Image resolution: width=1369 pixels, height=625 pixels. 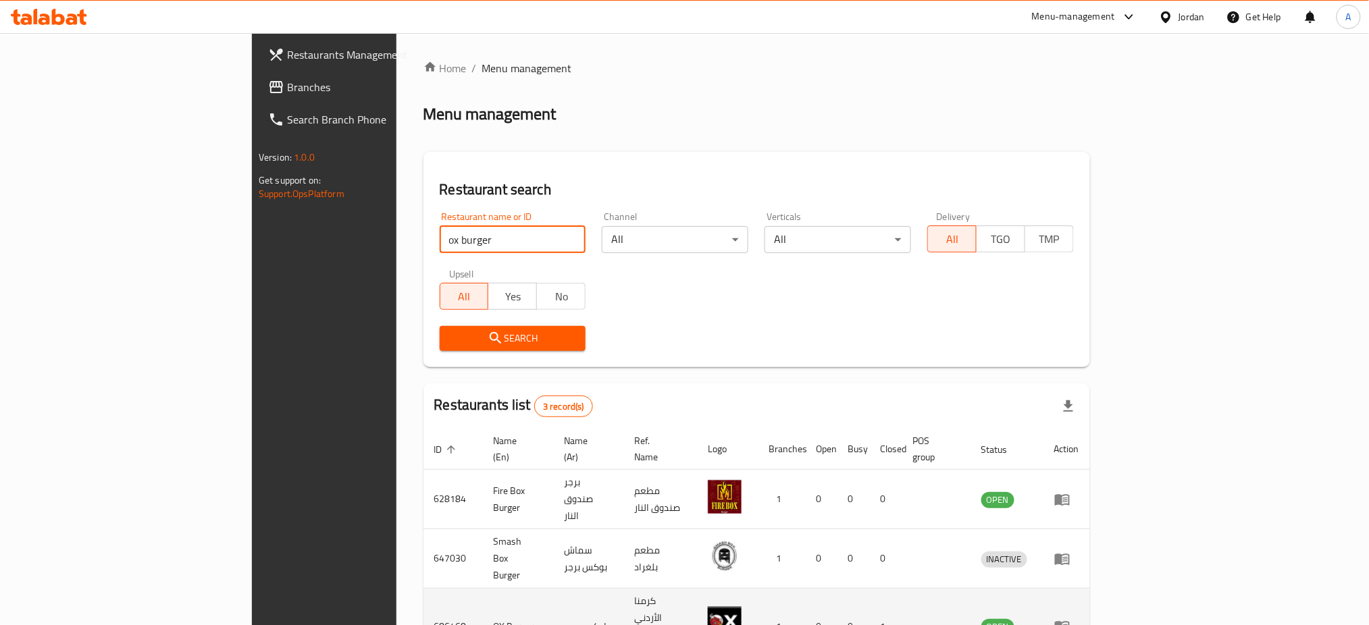 What do you see at coordinates (756, 190) in the screenshot?
I see `h2: Restaurant search` at bounding box center [756, 190].